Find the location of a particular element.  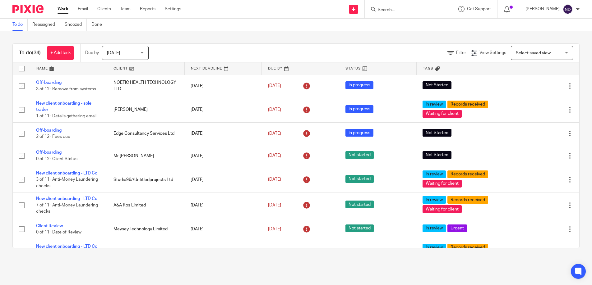

td: Edge Consultancy Services Ltd is located at coordinates (146, 134).